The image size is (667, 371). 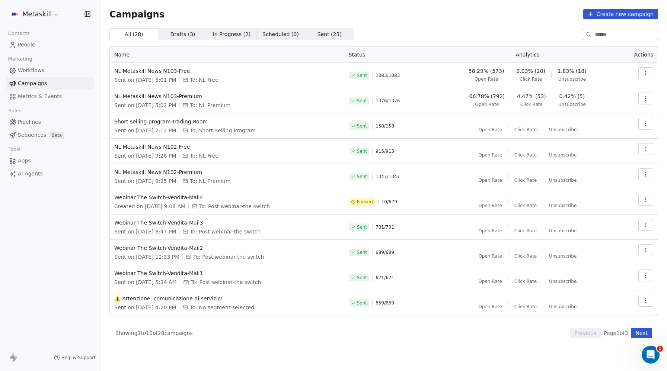 I want to click on span: NL Metaskill News N103-Premium, so click(x=227, y=96).